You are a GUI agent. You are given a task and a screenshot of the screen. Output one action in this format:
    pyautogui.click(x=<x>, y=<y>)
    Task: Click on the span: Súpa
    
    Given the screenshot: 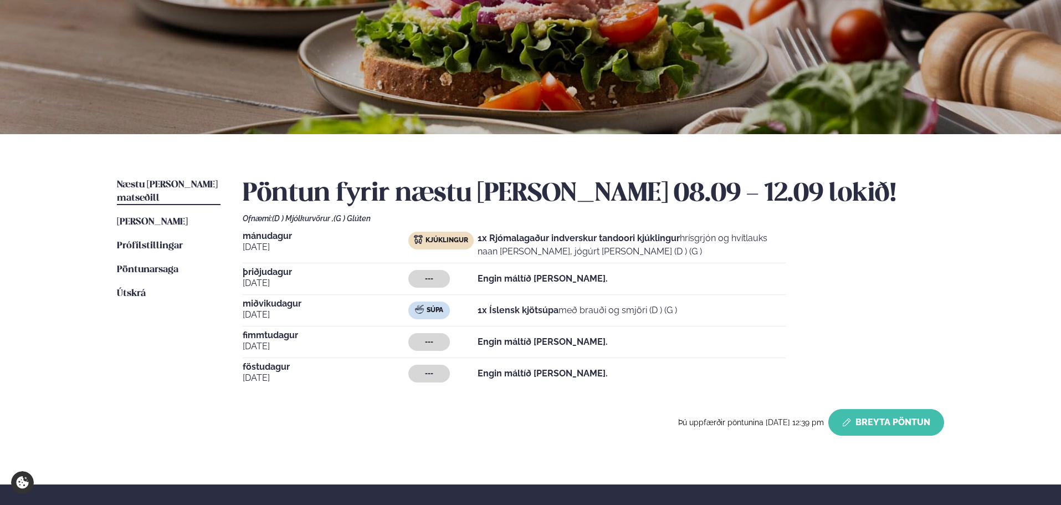 What is the action you would take?
    pyautogui.click(x=435, y=310)
    